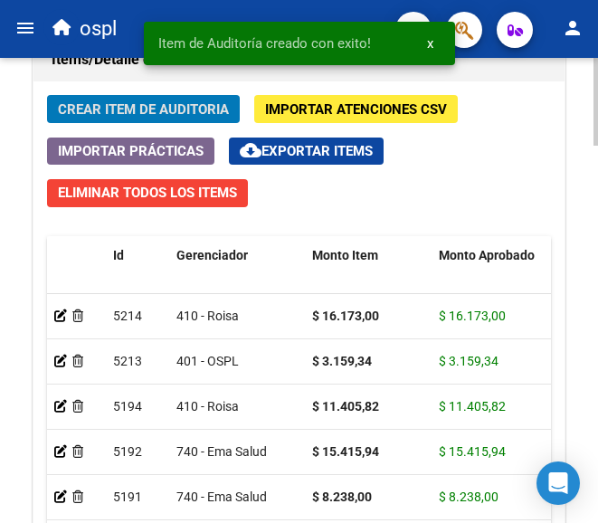 This screenshot has width=598, height=523. What do you see at coordinates (119, 255) in the screenshot?
I see `span: Id` at bounding box center [119, 255].